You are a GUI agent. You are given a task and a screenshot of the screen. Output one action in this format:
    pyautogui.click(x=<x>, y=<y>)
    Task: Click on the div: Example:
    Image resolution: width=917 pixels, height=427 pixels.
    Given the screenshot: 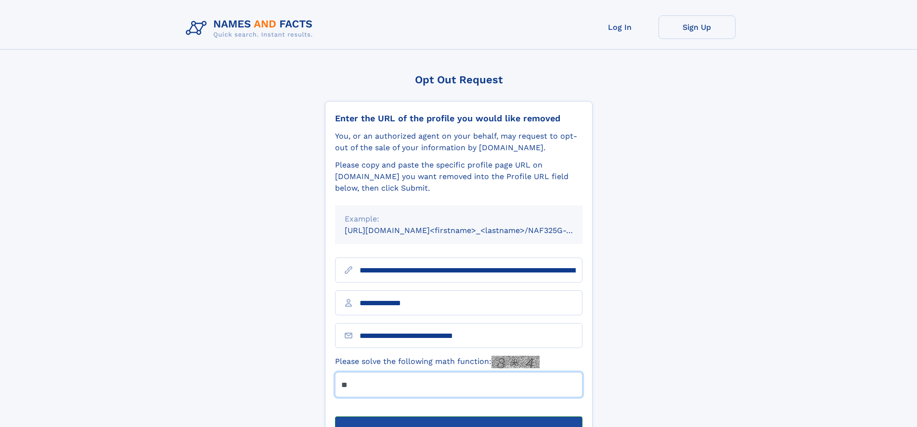 What is the action you would take?
    pyautogui.click(x=459, y=219)
    